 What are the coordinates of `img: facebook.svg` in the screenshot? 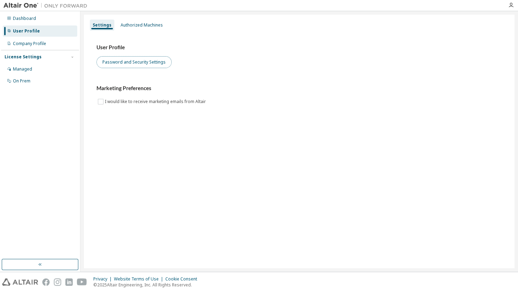 It's located at (46, 282).